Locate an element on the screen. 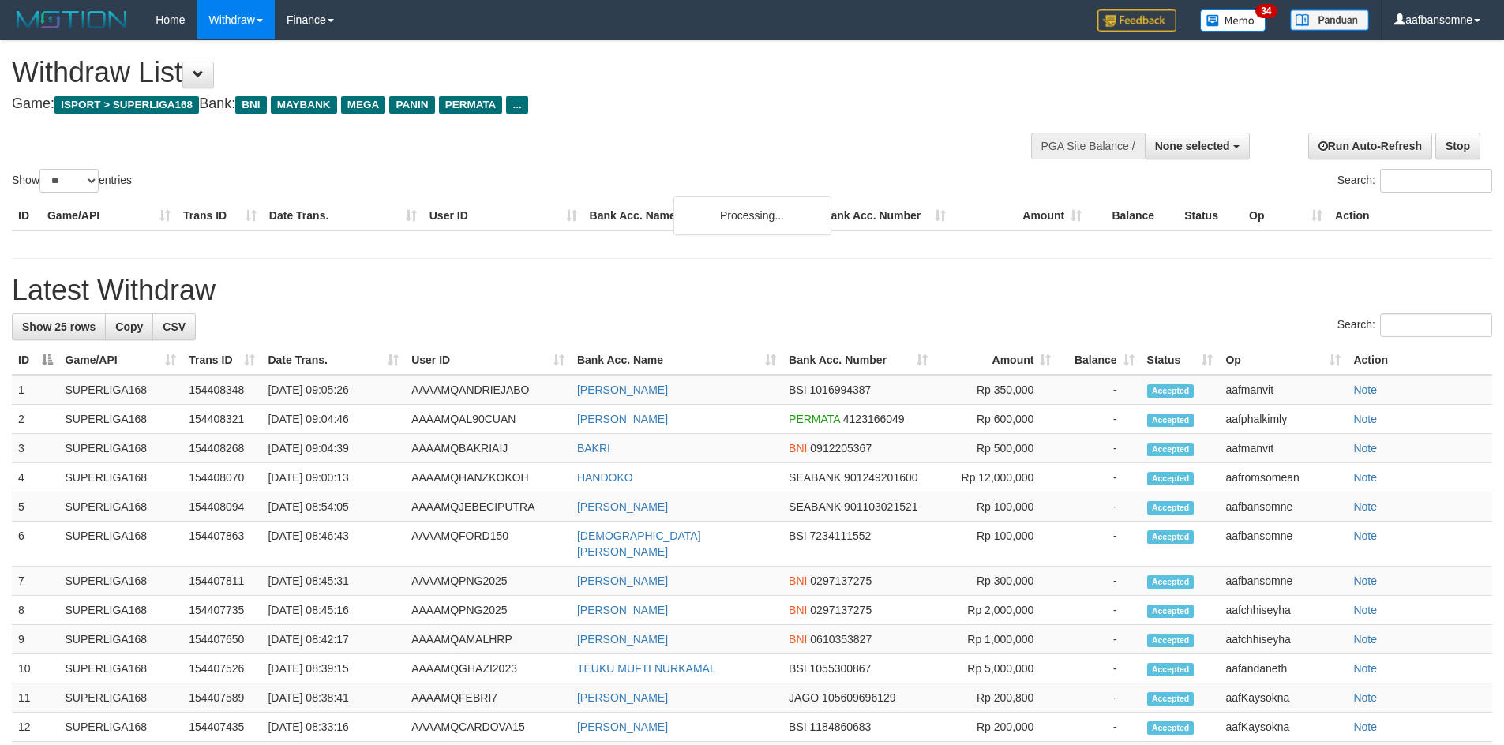 Image resolution: width=1504 pixels, height=745 pixels. td: Rp 350,000 is located at coordinates (995, 390).